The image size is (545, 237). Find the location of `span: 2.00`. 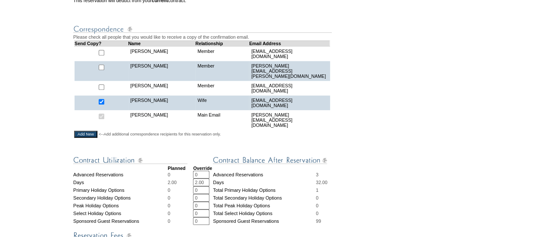

span: 2.00 is located at coordinates (172, 183).